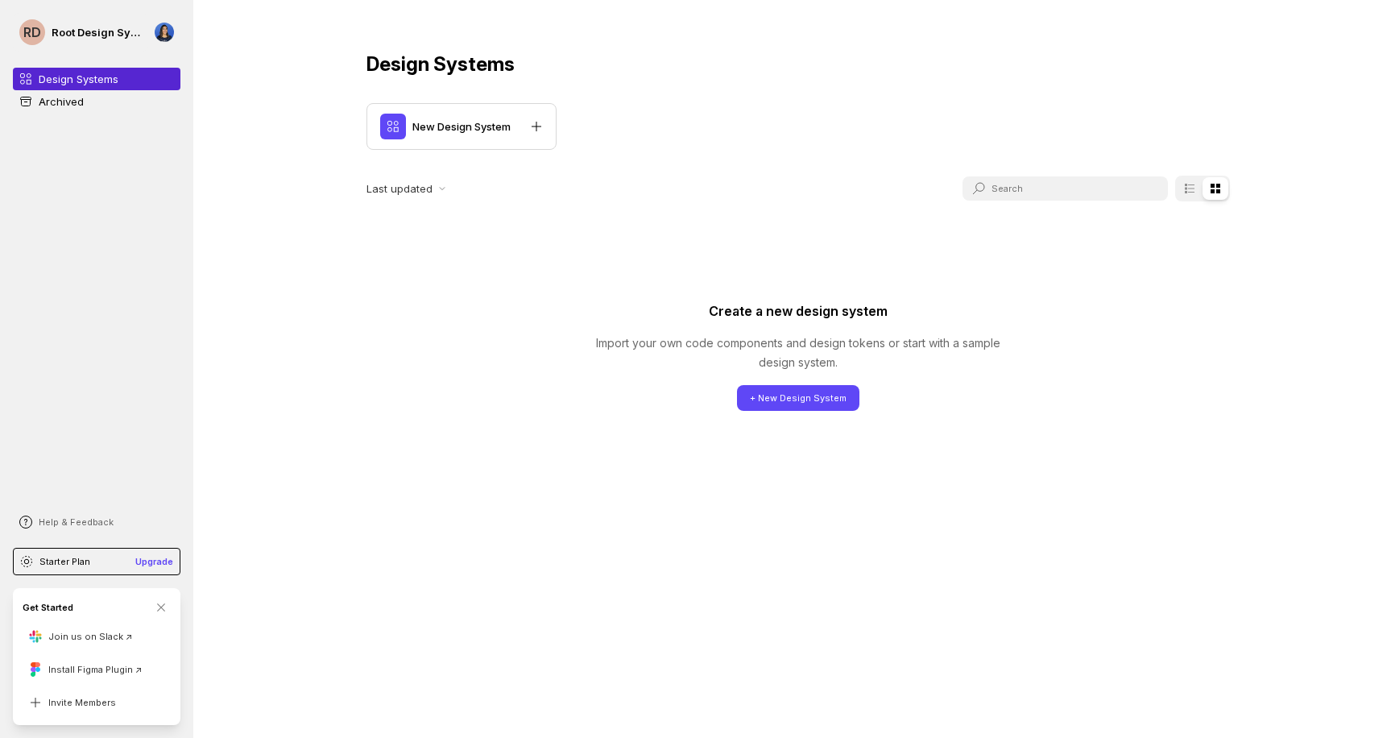 This screenshot has width=1391, height=738. I want to click on p: Upgrade, so click(154, 562).